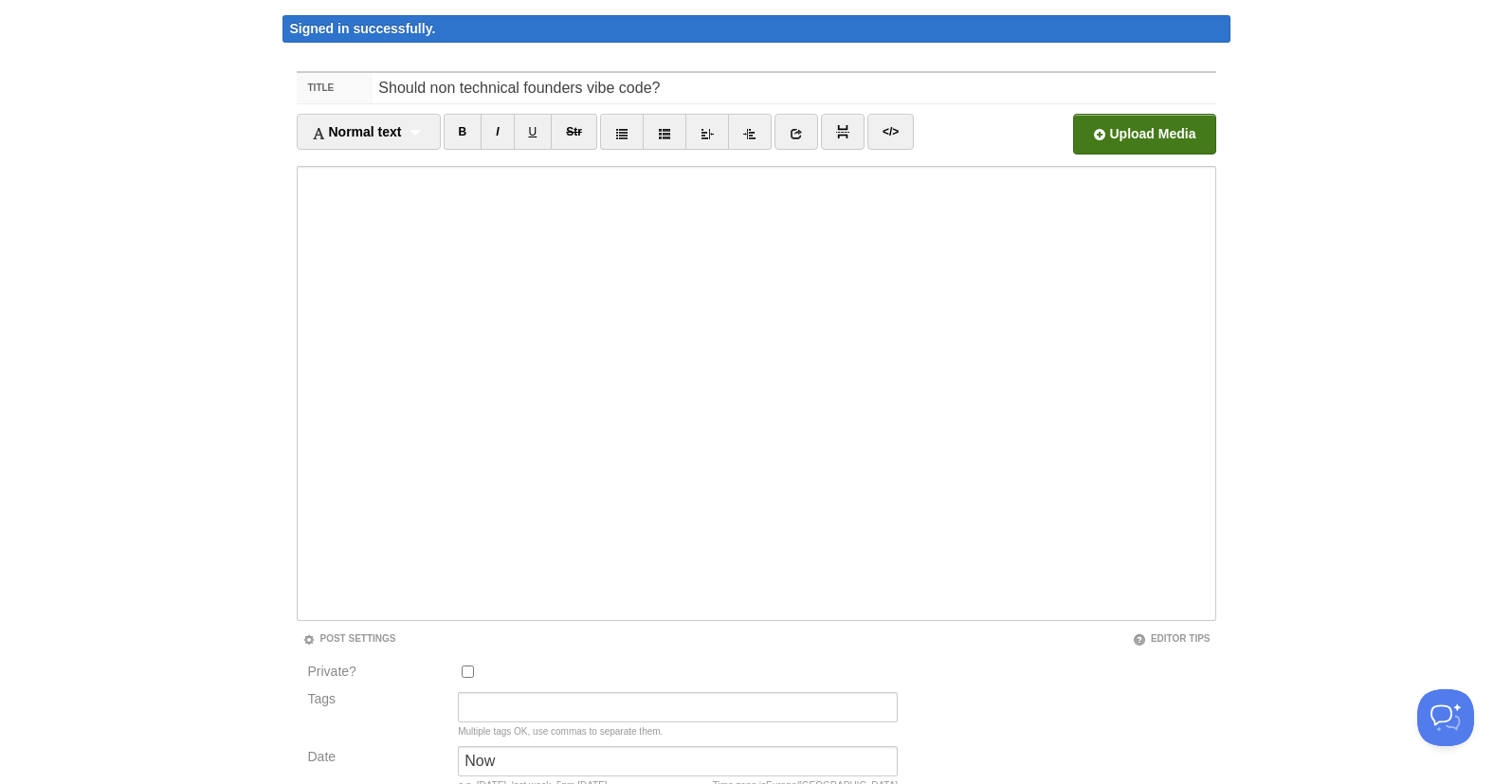 The image size is (1512, 784). Describe the element at coordinates (533, 131) in the screenshot. I see `a: U` at that location.